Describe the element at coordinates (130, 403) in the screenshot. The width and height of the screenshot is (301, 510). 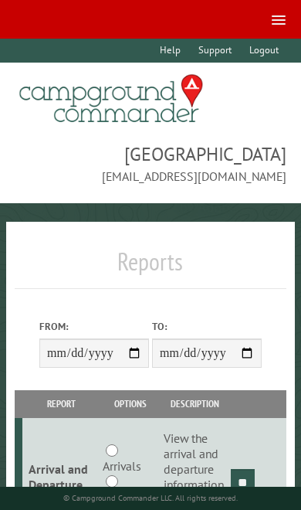
I see `th: Options` at that location.